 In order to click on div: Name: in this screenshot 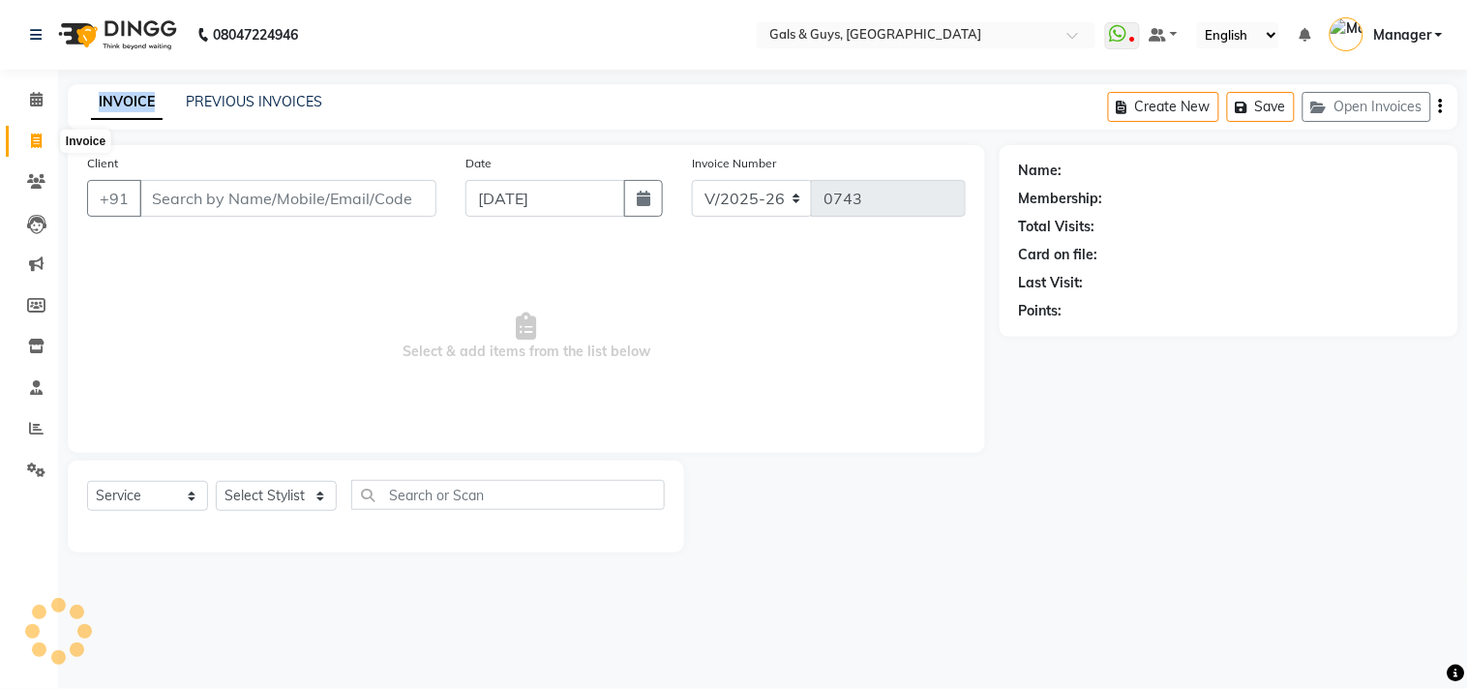, I will do `click(1040, 170)`.